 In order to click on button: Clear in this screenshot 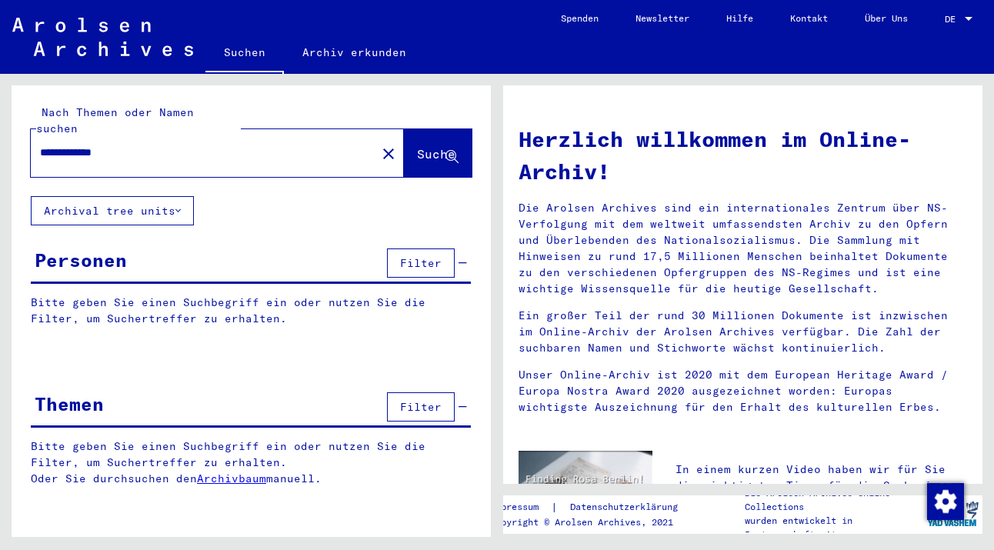, I will do `click(389, 153)`.